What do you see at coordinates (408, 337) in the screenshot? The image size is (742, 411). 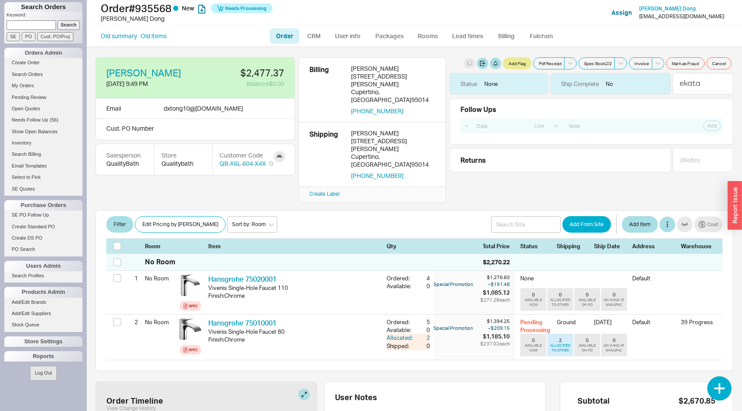 I see `button: Allocated:2` at bounding box center [408, 337].